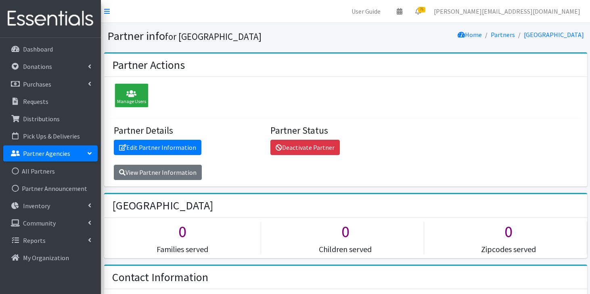 The width and height of the screenshot is (590, 294). Describe the element at coordinates (50, 154) in the screenshot. I see `a: Partner Agencies` at that location.